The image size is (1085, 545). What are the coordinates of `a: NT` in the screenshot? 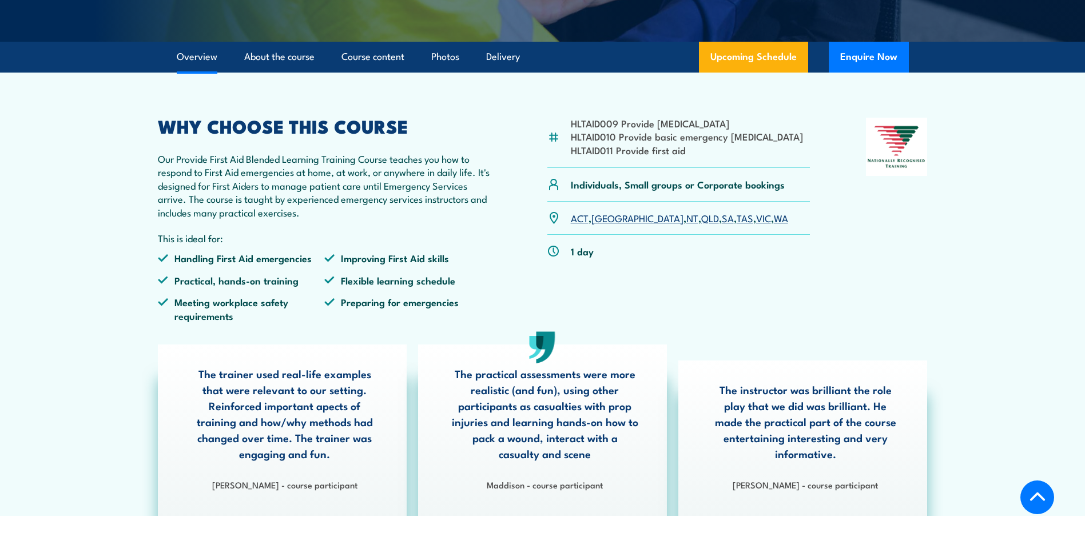 It's located at (692, 218).